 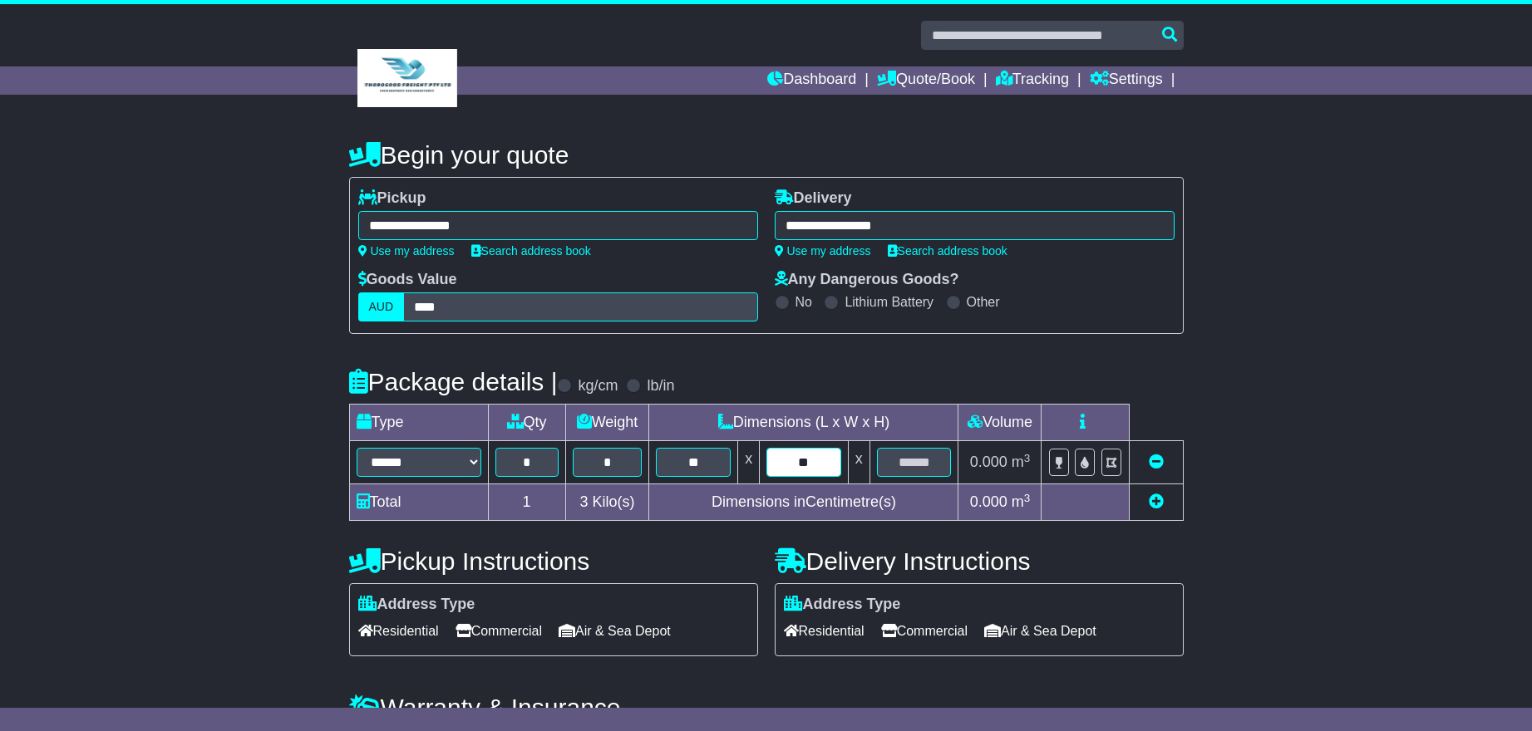 What do you see at coordinates (811, 81) in the screenshot?
I see `a: Dashboard` at bounding box center [811, 81].